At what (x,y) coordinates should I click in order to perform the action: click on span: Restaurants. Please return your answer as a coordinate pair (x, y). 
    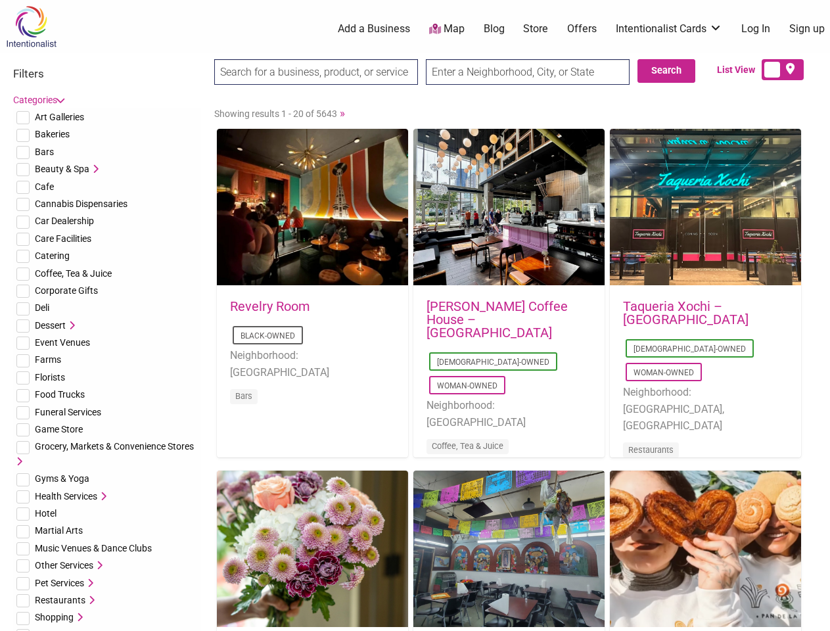
    Looking at the image, I should click on (60, 600).